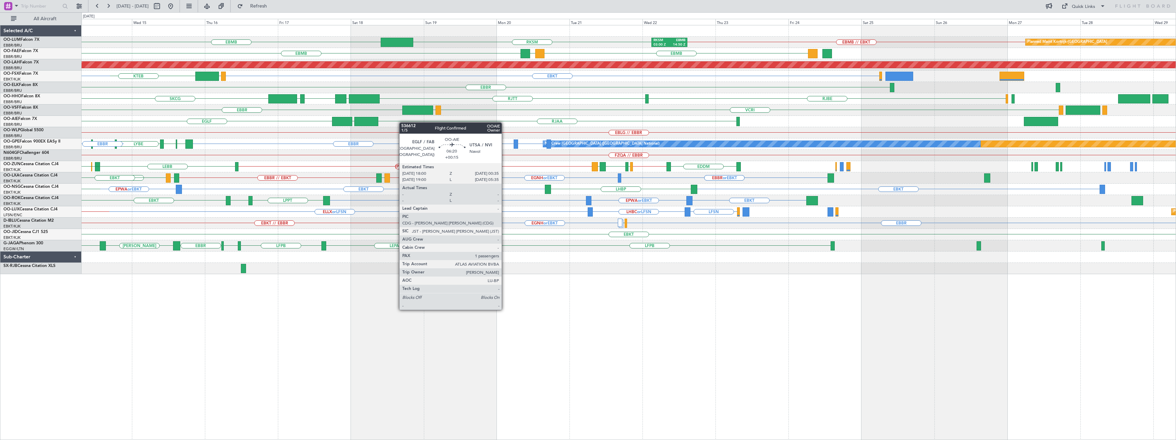 This screenshot has width=1176, height=440. Describe the element at coordinates (29, 266) in the screenshot. I see `a: SX-RJBCessna Citation XLS` at that location.